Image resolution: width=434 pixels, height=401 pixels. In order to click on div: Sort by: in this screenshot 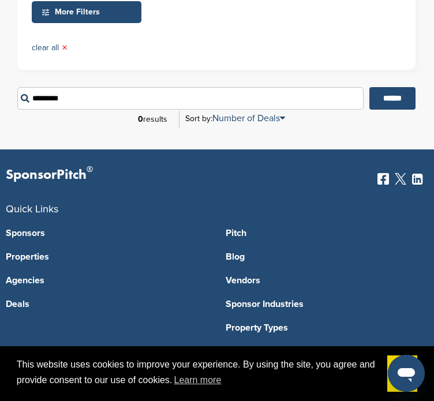, I will do `click(235, 118)`.